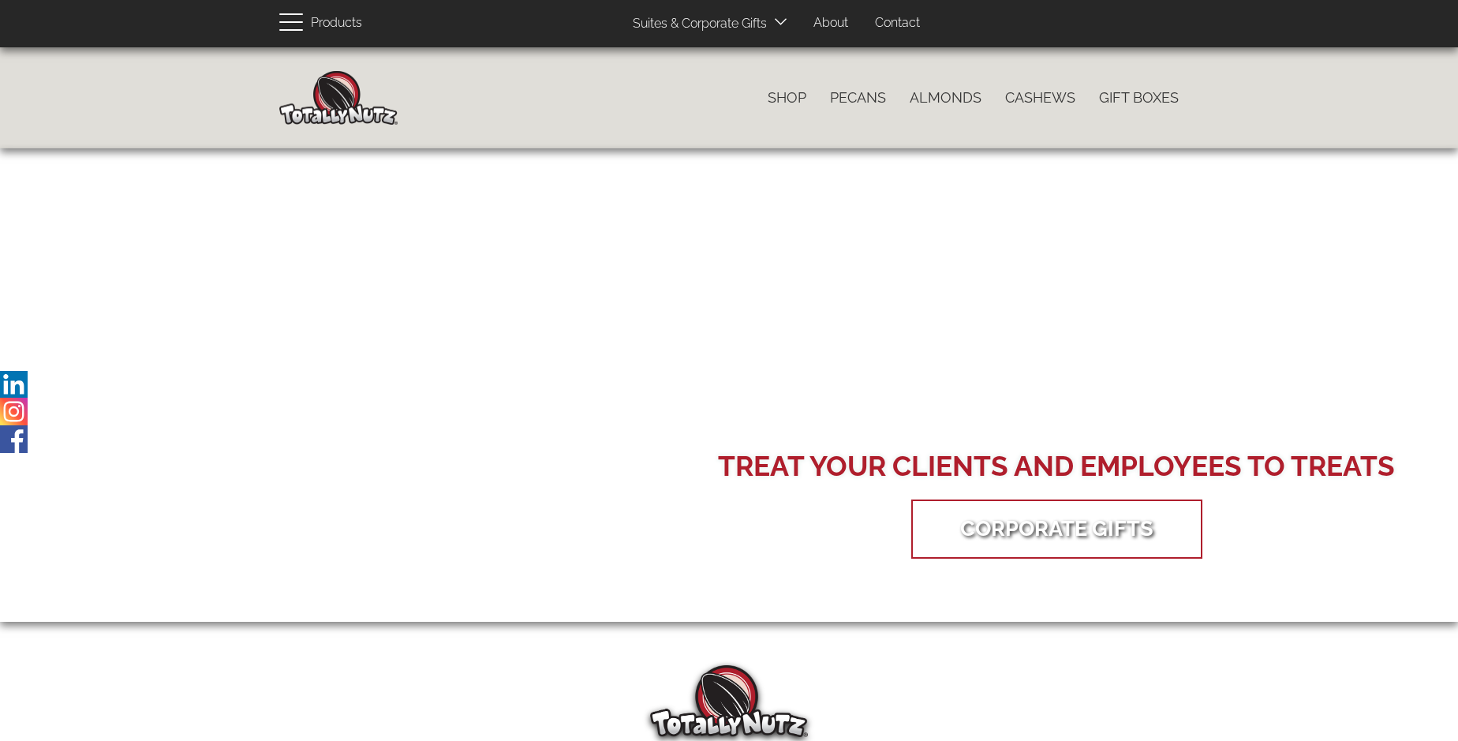  Describe the element at coordinates (729, 700) in the screenshot. I see `a: Totally Nutz Logo` at that location.